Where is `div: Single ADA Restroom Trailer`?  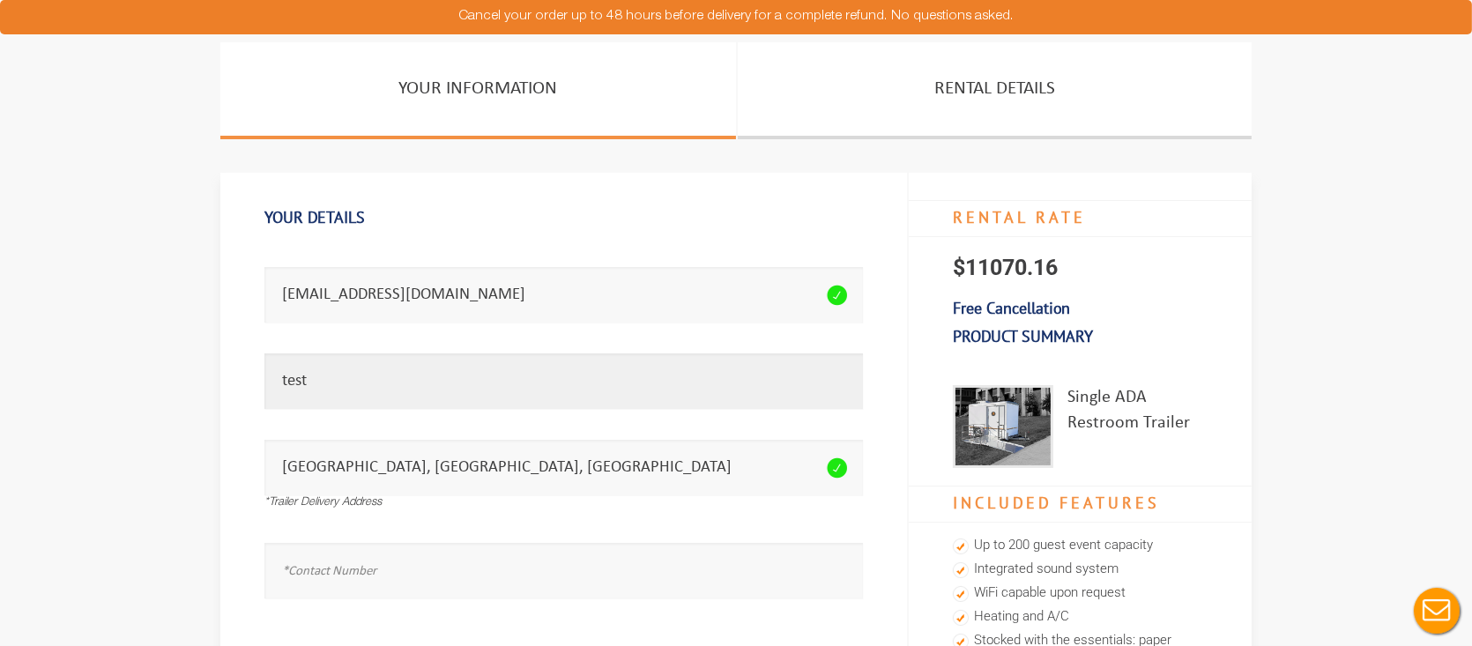
div: Single ADA Restroom Trailer is located at coordinates (1137, 427).